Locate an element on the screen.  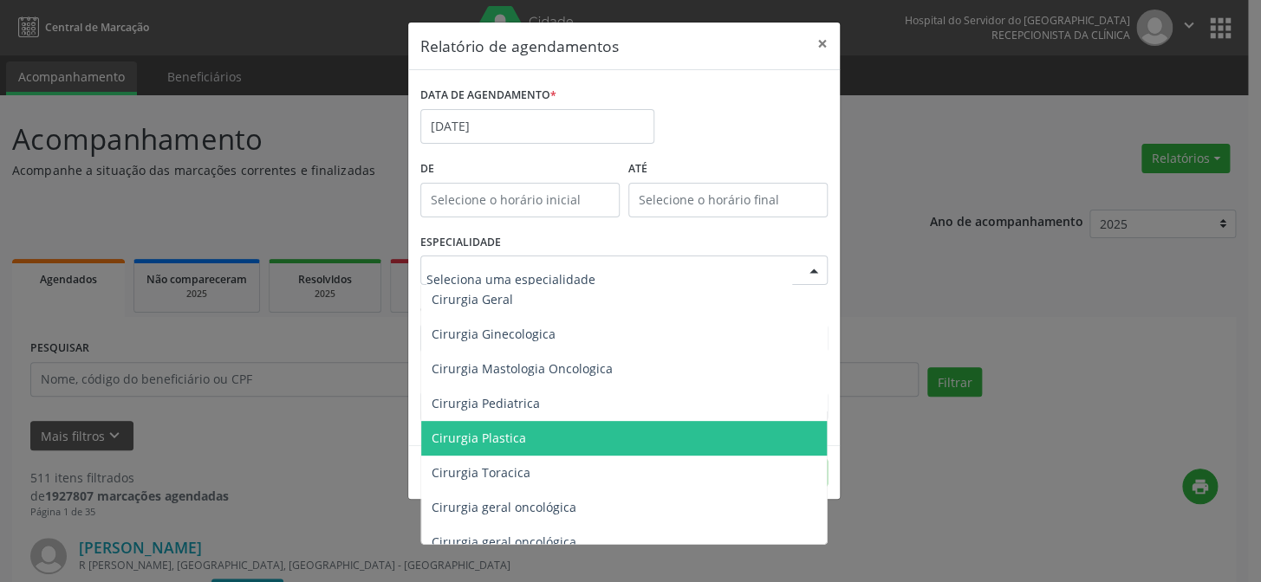
label: De is located at coordinates (520, 169).